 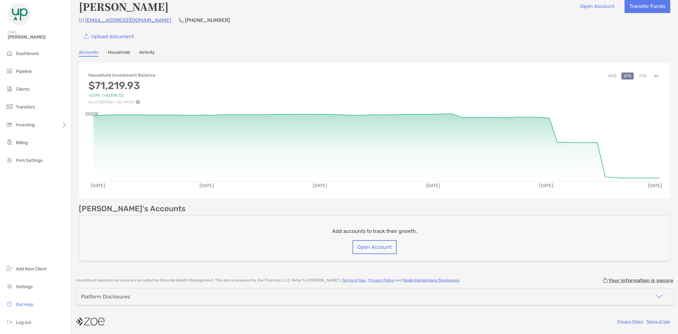 I want to click on span: Investing, so click(x=25, y=125).